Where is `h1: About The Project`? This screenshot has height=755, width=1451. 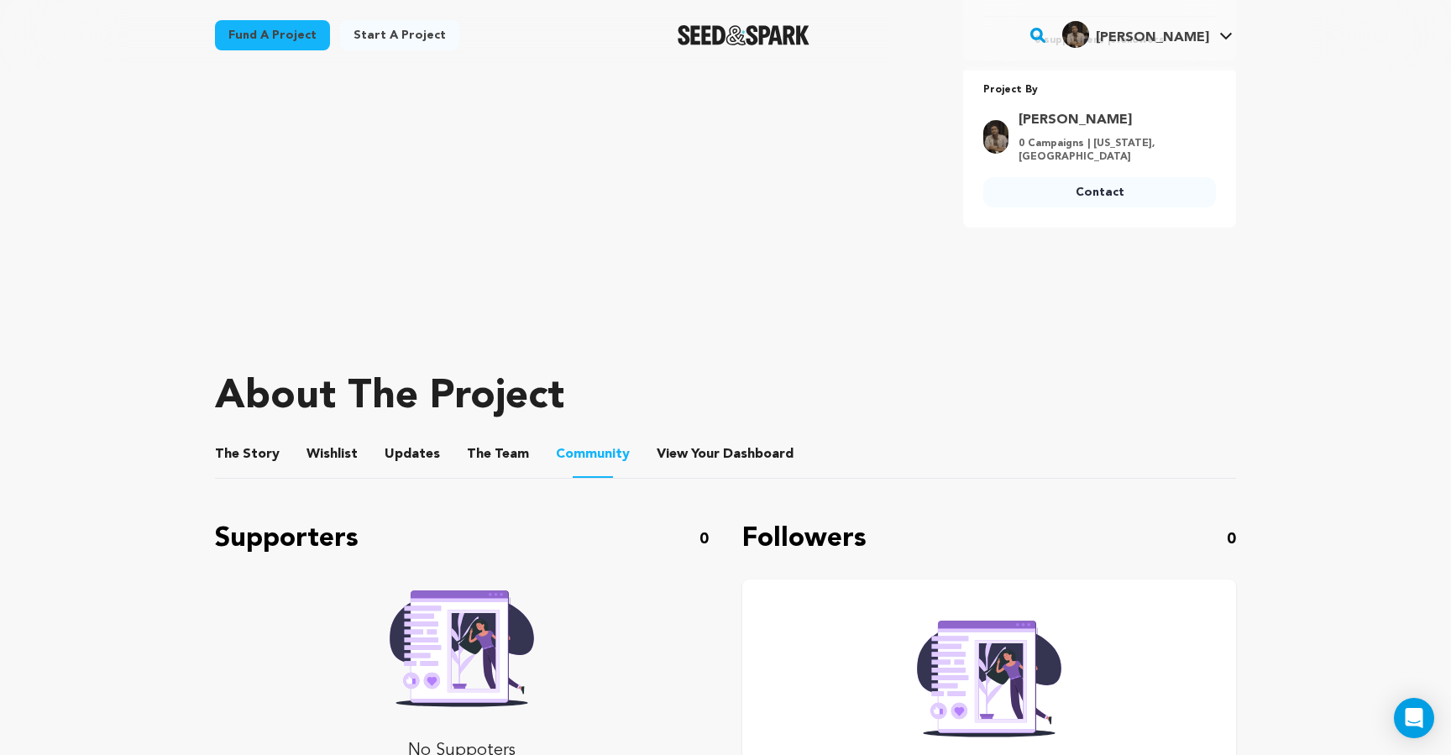 h1: About The Project is located at coordinates (390, 397).